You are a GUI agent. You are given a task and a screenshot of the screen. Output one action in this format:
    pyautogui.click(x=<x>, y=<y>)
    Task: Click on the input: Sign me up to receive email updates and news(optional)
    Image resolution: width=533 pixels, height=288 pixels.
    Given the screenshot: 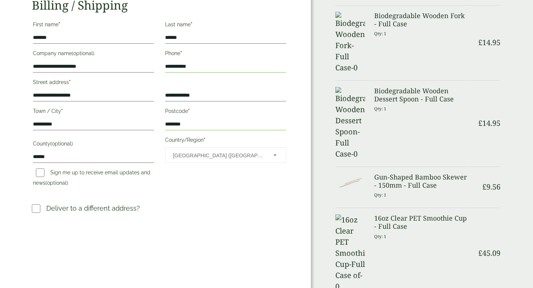 What is the action you would take?
    pyautogui.click(x=40, y=172)
    